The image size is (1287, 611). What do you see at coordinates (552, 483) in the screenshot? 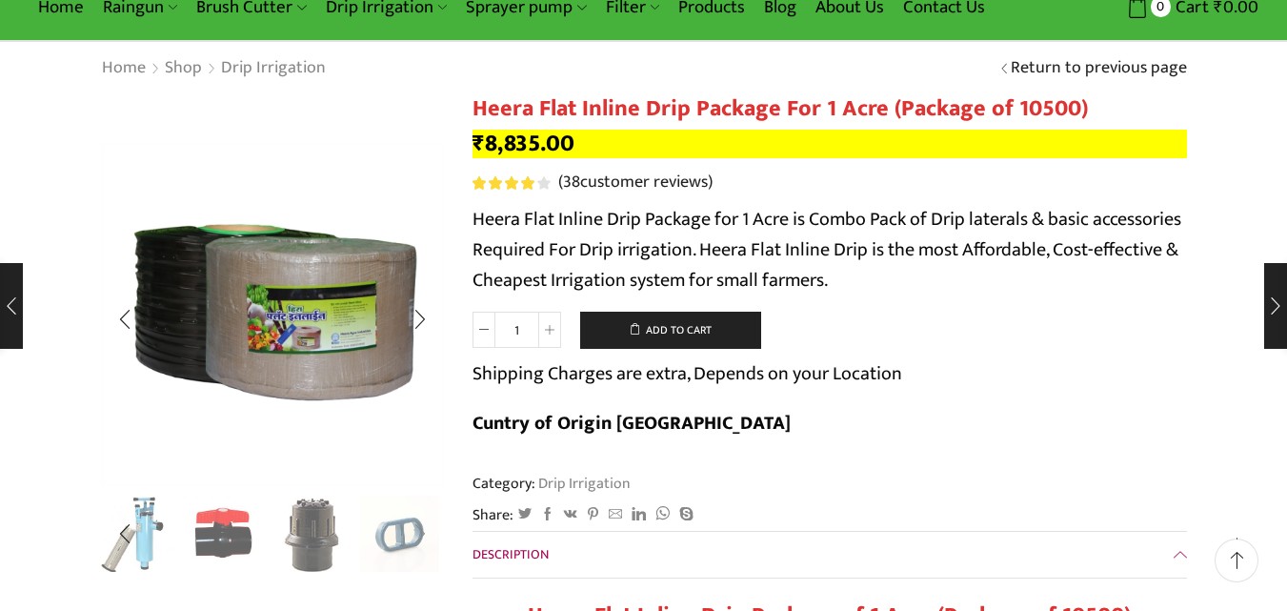
I see `span: Category:` at bounding box center [552, 483].